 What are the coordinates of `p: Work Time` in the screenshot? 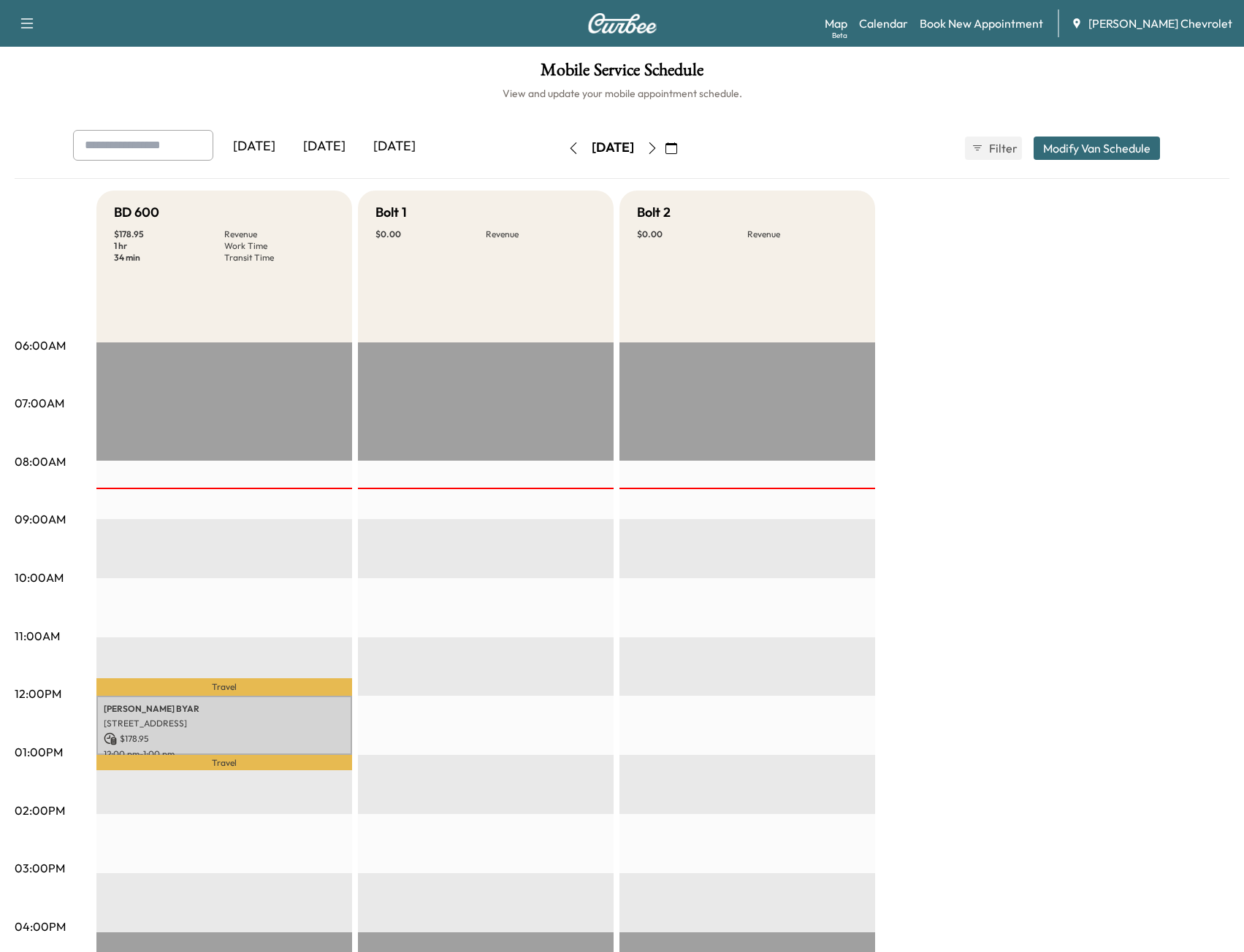 It's located at (279, 246).